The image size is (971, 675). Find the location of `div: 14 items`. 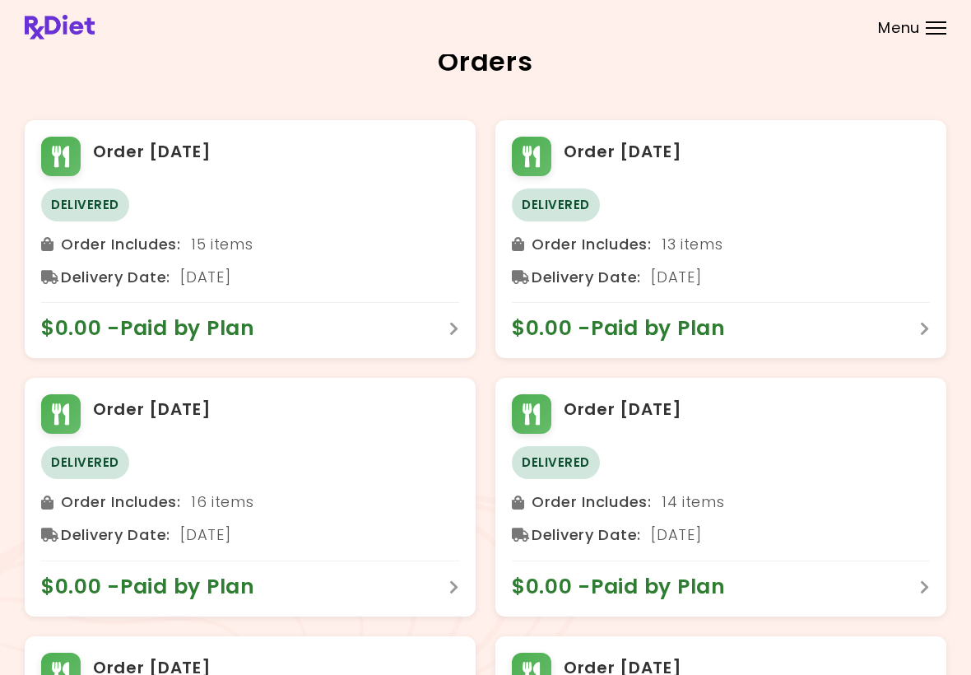

div: 14 items is located at coordinates (721, 502).